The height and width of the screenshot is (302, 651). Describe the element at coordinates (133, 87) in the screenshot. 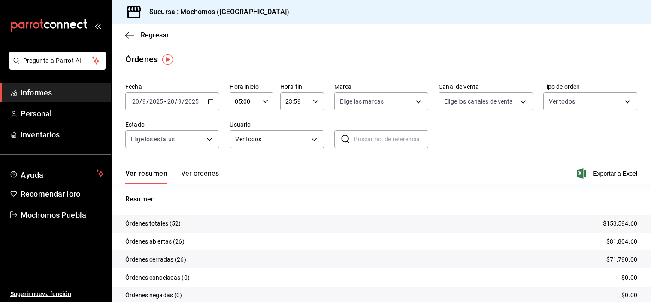

I see `font: Fecha` at that location.